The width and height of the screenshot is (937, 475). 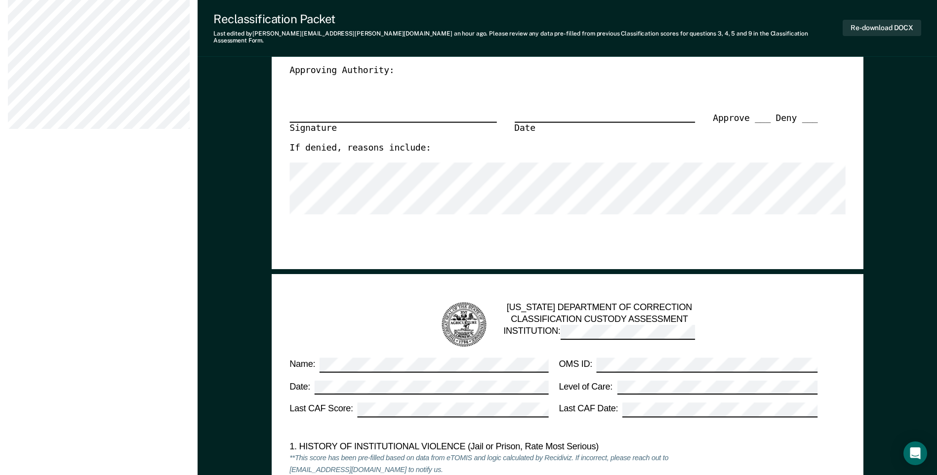 What do you see at coordinates (688, 410) in the screenshot?
I see `label: Last CAF Date:` at bounding box center [688, 410].